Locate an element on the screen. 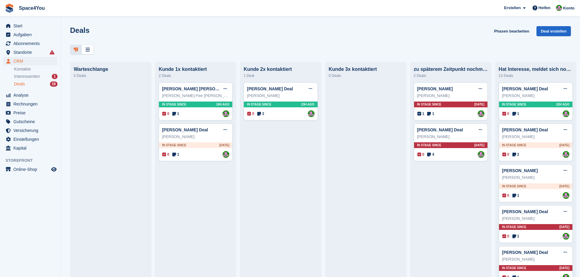 This screenshot has width=580, height=277. span: Erstellen is located at coordinates (512, 8).